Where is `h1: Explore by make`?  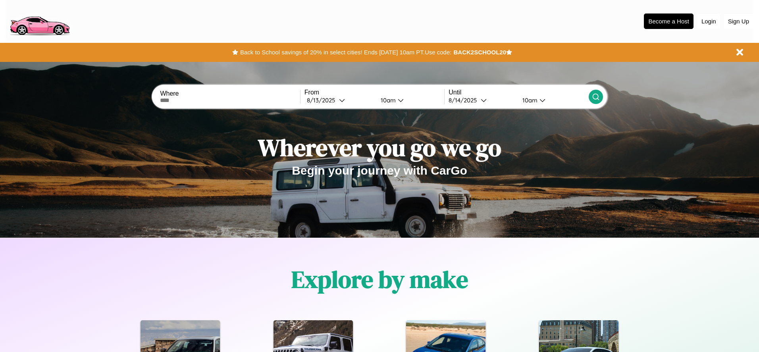
h1: Explore by make is located at coordinates (380, 280).